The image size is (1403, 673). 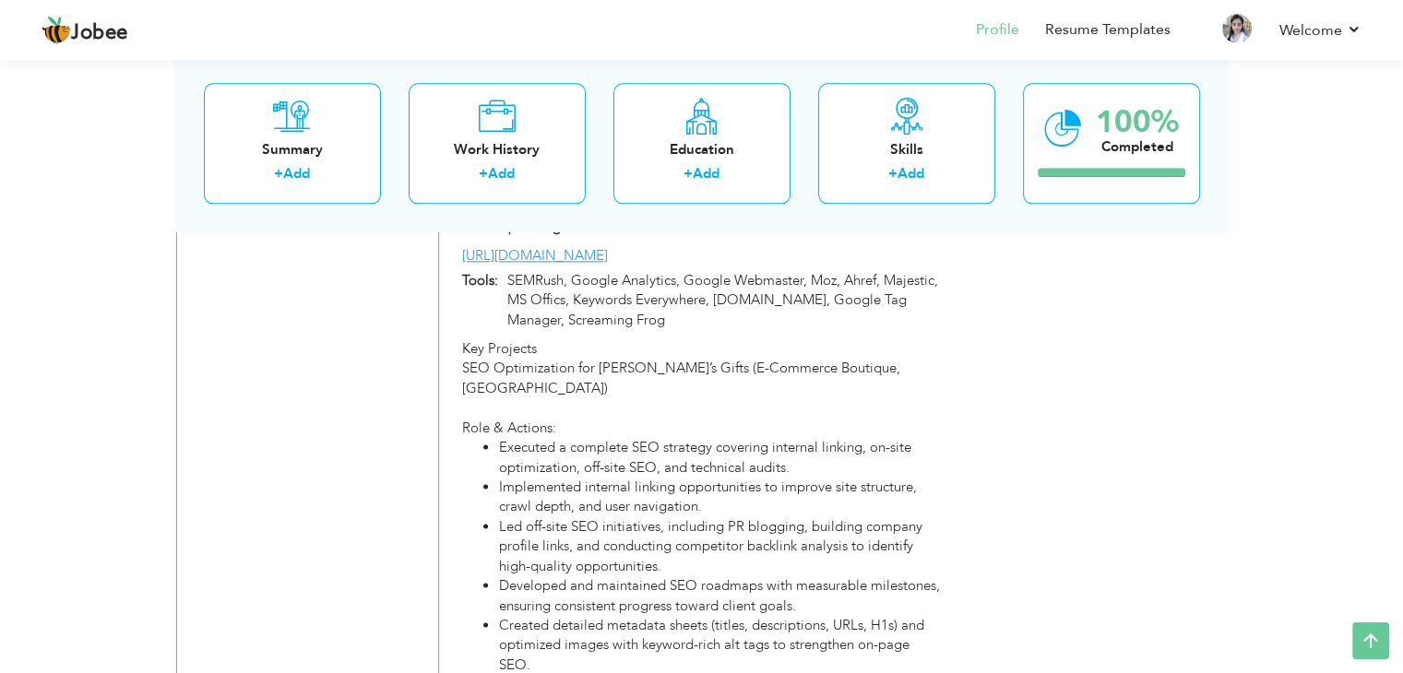 What do you see at coordinates (1237, 29) in the screenshot?
I see `img: Profile Img` at bounding box center [1237, 29].